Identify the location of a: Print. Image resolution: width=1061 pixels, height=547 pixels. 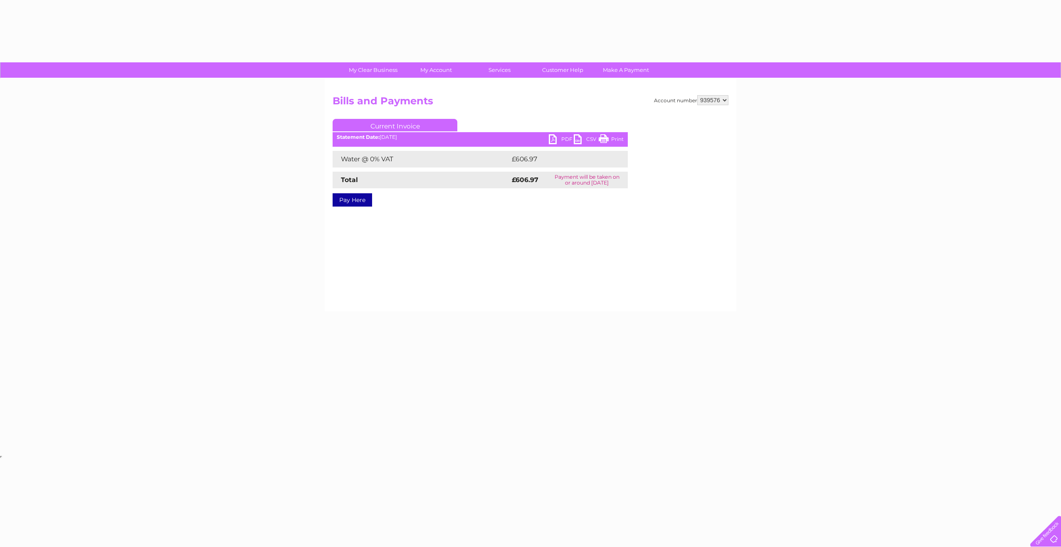
(611, 140).